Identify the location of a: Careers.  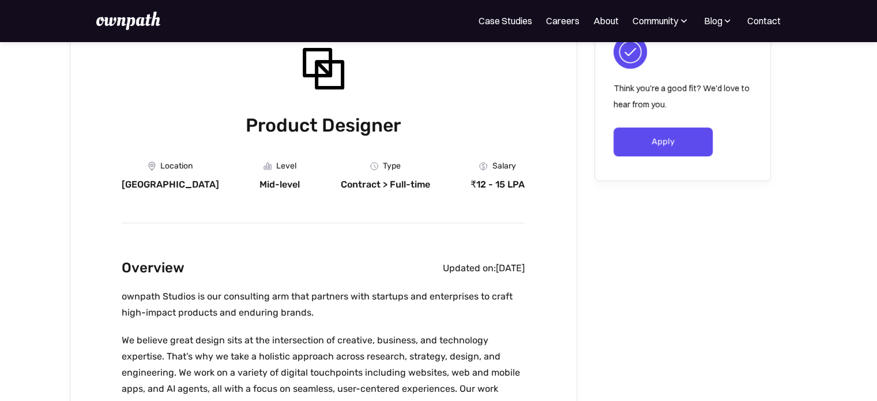
(563, 21).